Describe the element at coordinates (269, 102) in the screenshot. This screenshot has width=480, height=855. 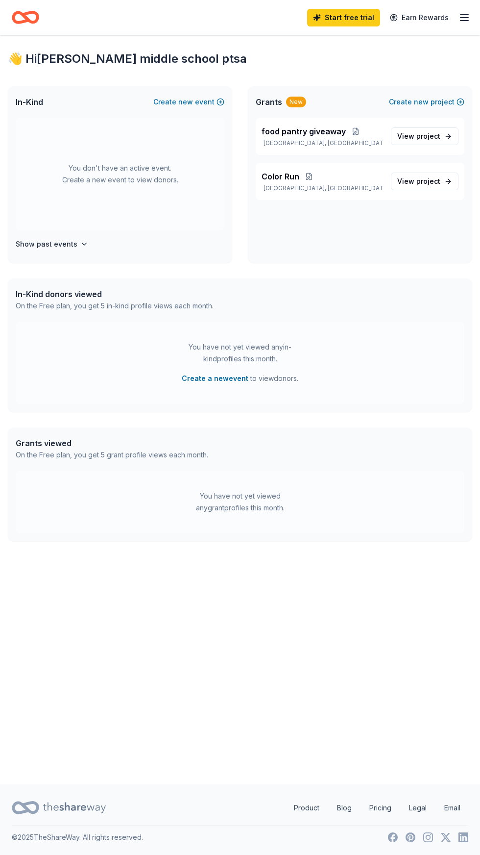
I see `span: Grants` at that location.